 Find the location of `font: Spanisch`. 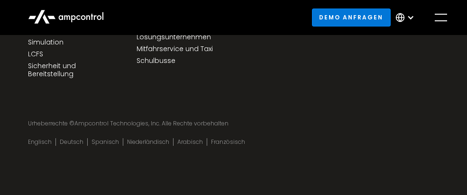

font: Spanisch is located at coordinates (105, 142).